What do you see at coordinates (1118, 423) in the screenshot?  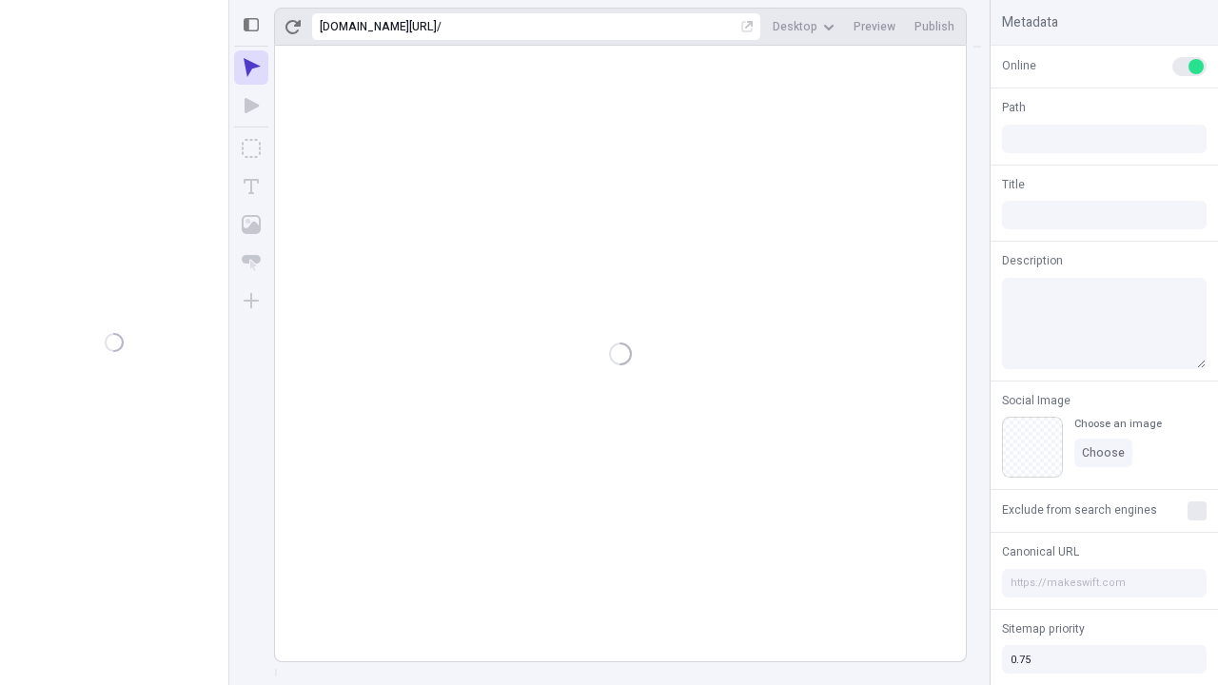 I see `div: Choose an image` at bounding box center [1118, 423].